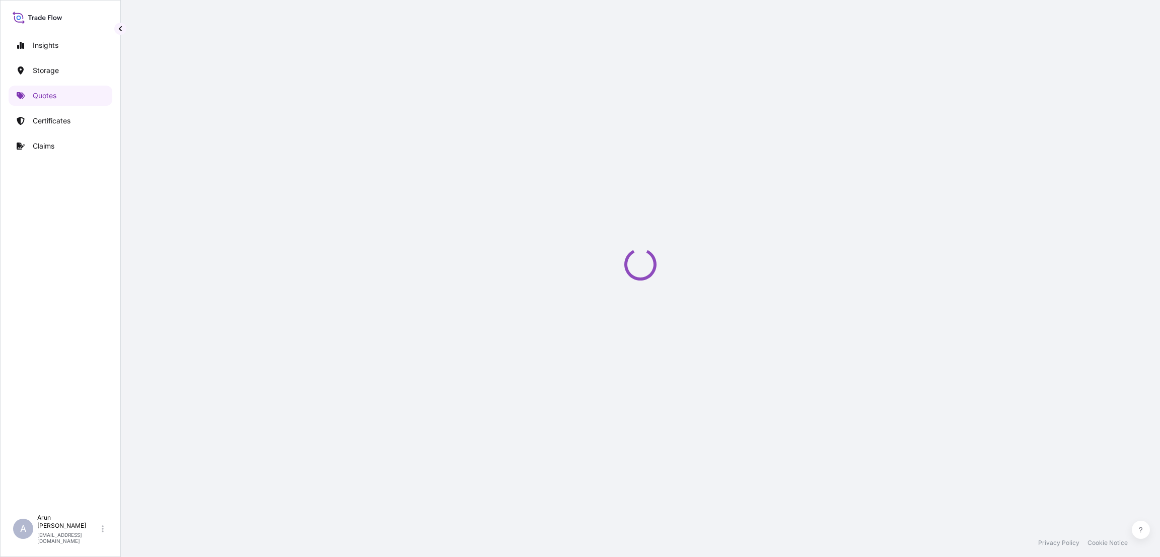 Image resolution: width=1160 pixels, height=557 pixels. I want to click on p: Claims, so click(43, 146).